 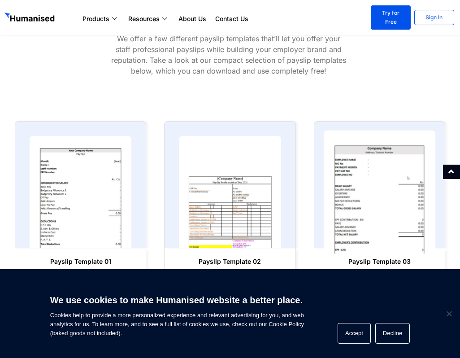 I want to click on span: Cookies help to provide a more personalized experience and relevant advertising for you, and web ..., so click(x=177, y=313).